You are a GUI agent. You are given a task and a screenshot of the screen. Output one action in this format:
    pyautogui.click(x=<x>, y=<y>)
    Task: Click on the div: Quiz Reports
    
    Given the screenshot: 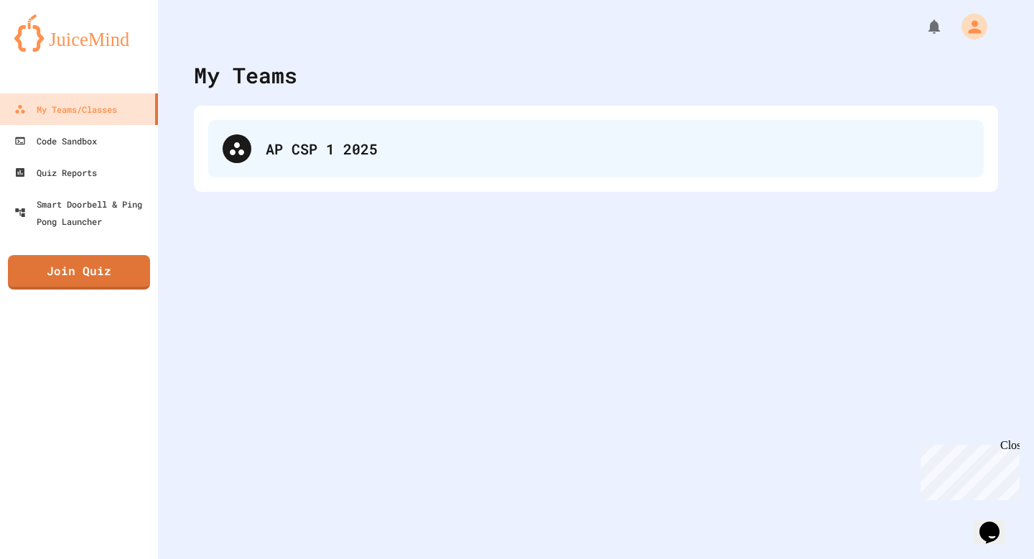 What is the action you would take?
    pyautogui.click(x=55, y=172)
    